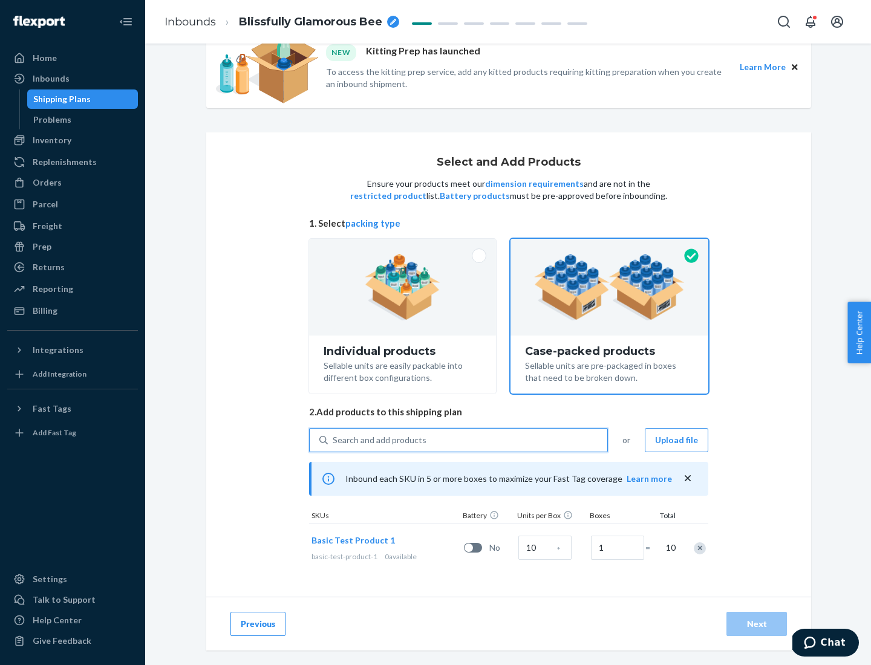 This screenshot has width=871, height=665. I want to click on img: individual-pack.facf35554cb0f1810c75b2bd6df2d64e.png, so click(402, 287).